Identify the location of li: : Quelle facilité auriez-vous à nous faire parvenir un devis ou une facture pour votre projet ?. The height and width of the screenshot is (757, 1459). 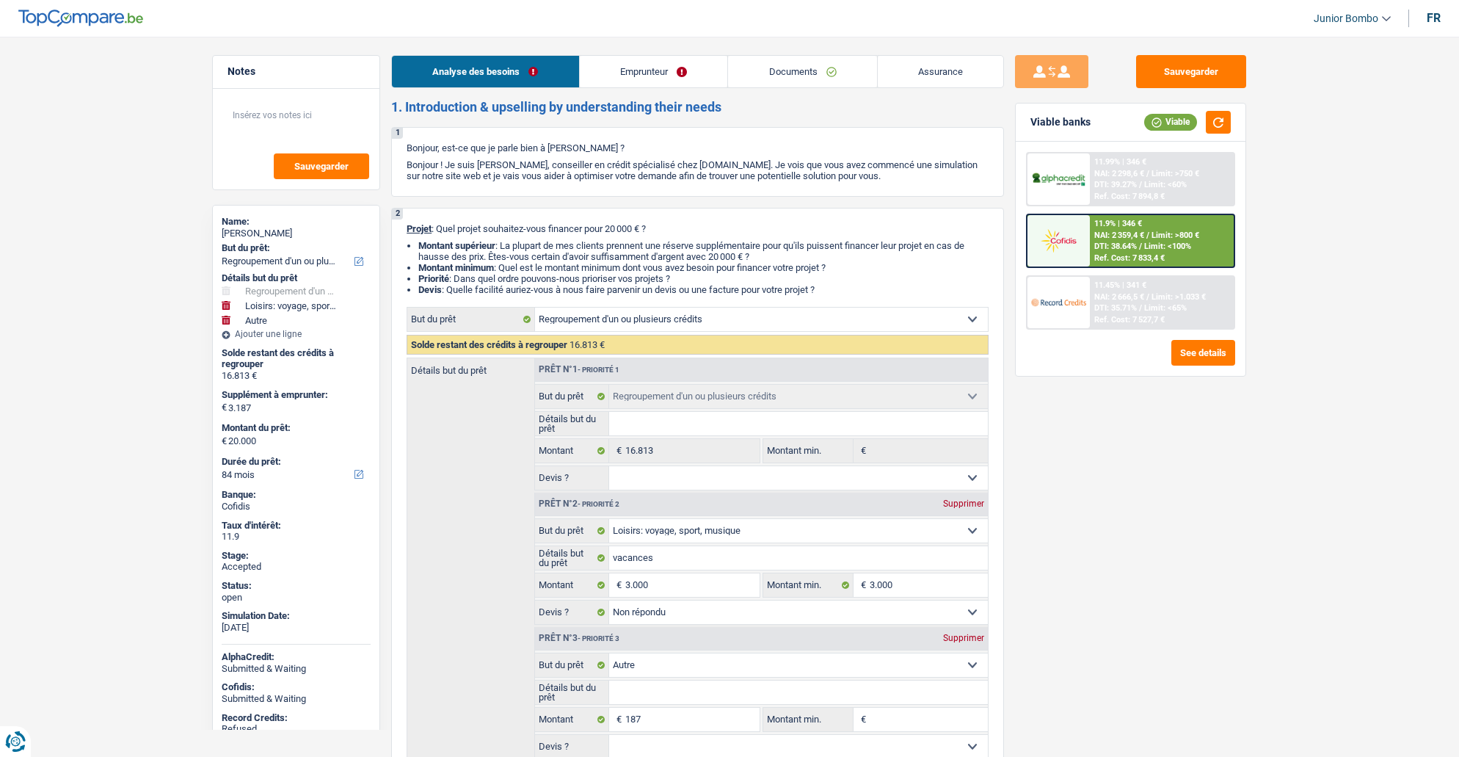
(703, 289).